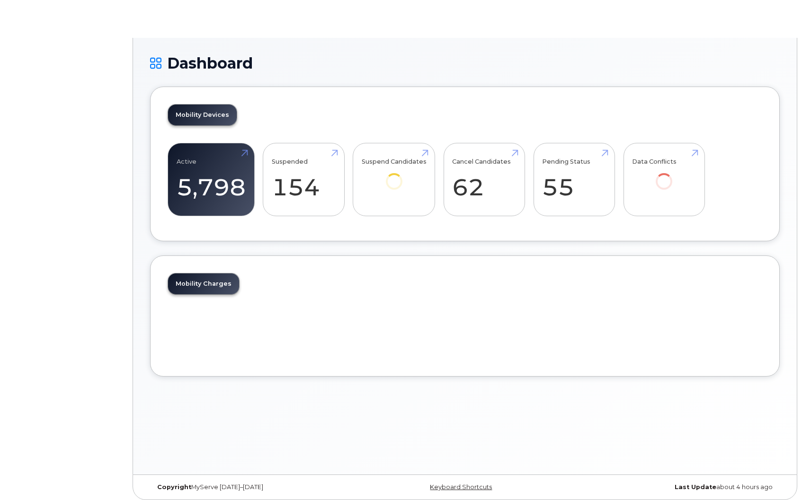  What do you see at coordinates (465, 63) in the screenshot?
I see `h1: Dashboard` at bounding box center [465, 63].